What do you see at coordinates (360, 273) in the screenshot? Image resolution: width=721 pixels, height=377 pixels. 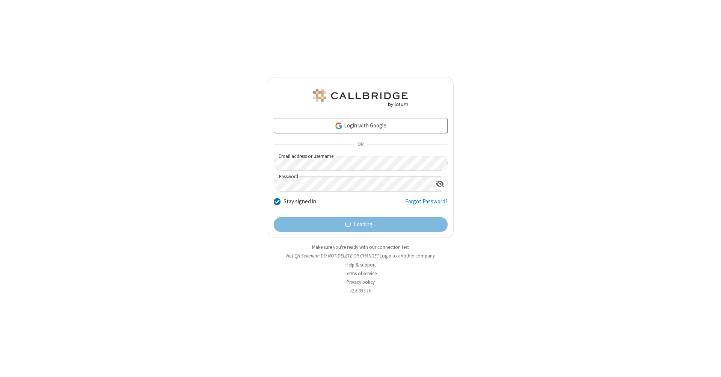 I see `a: Terms of service` at bounding box center [360, 273].